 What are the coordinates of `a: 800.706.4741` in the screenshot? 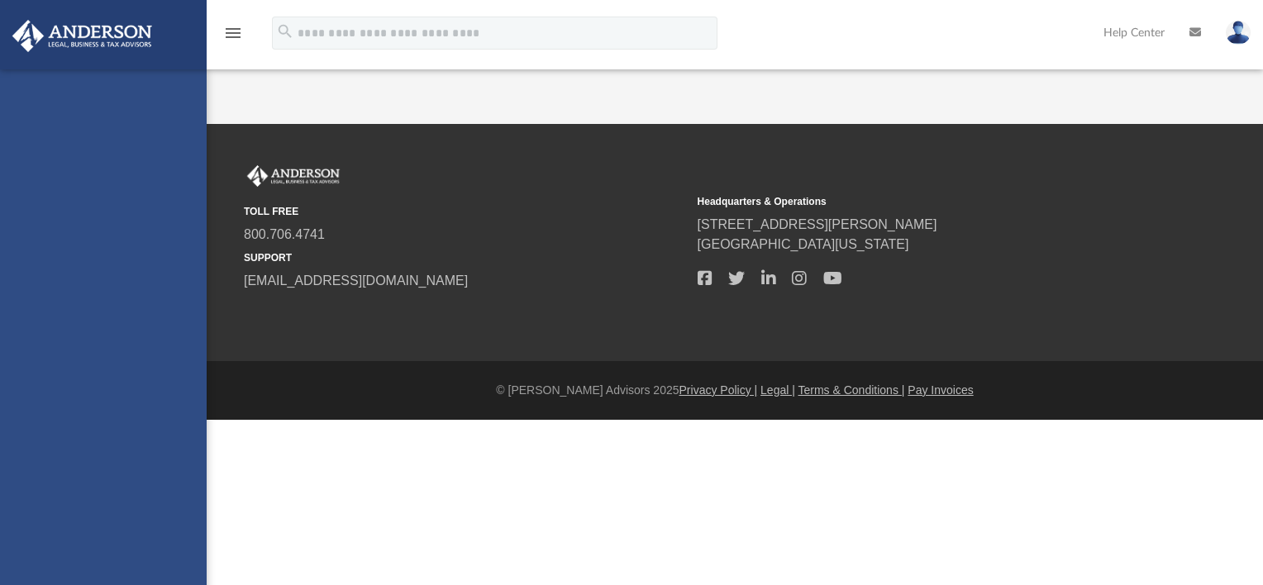 It's located at (284, 234).